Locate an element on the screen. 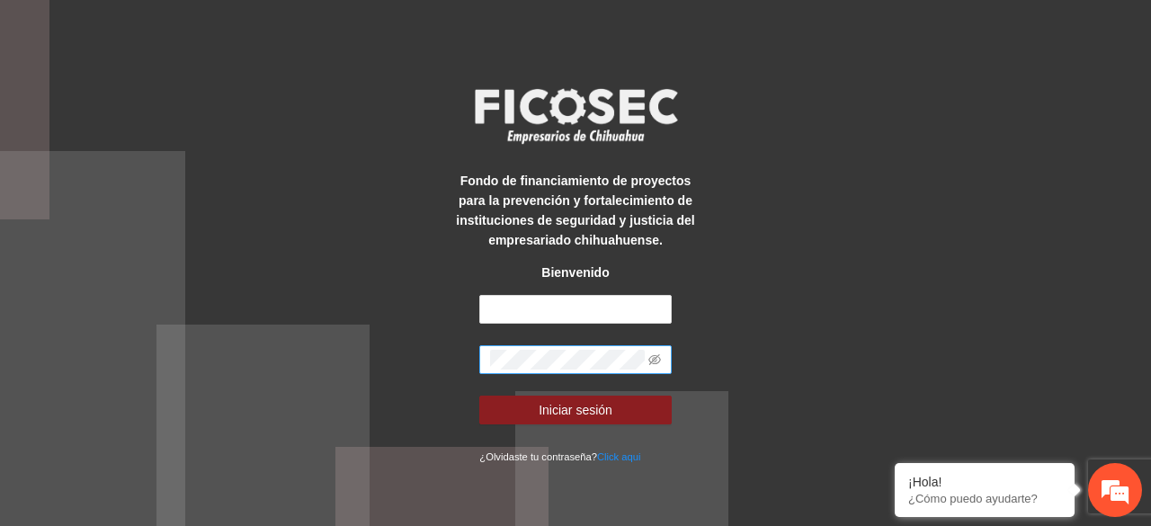 This screenshot has width=1151, height=526. button: Iniciar sesión is located at coordinates (575, 410).